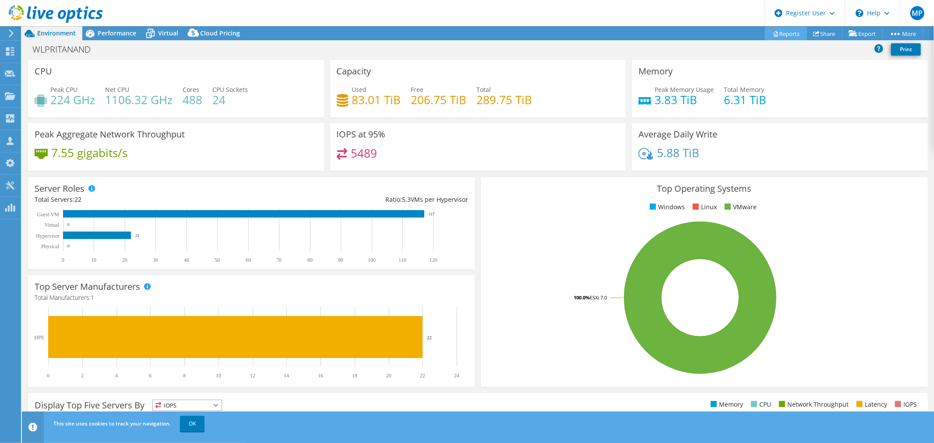  Describe the element at coordinates (439, 100) in the screenshot. I see `h4: 206.75 TiB` at that location.